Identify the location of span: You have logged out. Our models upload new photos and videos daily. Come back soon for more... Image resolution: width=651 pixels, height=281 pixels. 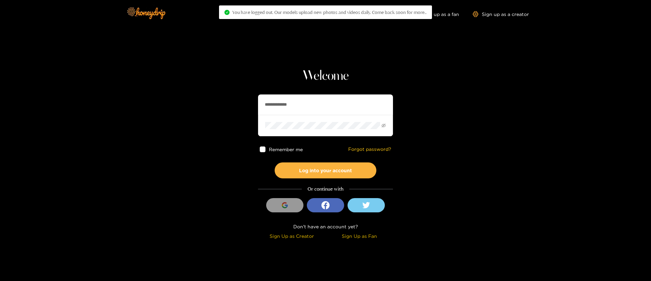
(329, 12).